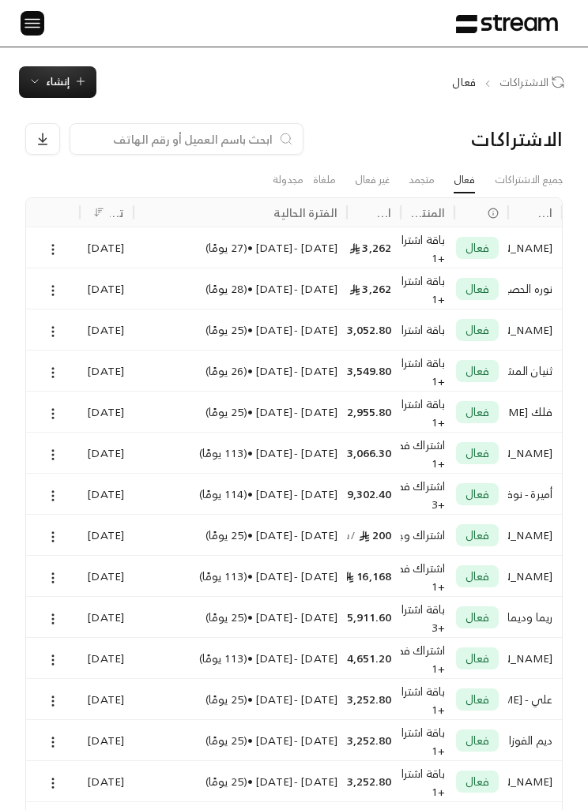 The width and height of the screenshot is (588, 810). I want to click on div: اسم العميل, so click(545, 212).